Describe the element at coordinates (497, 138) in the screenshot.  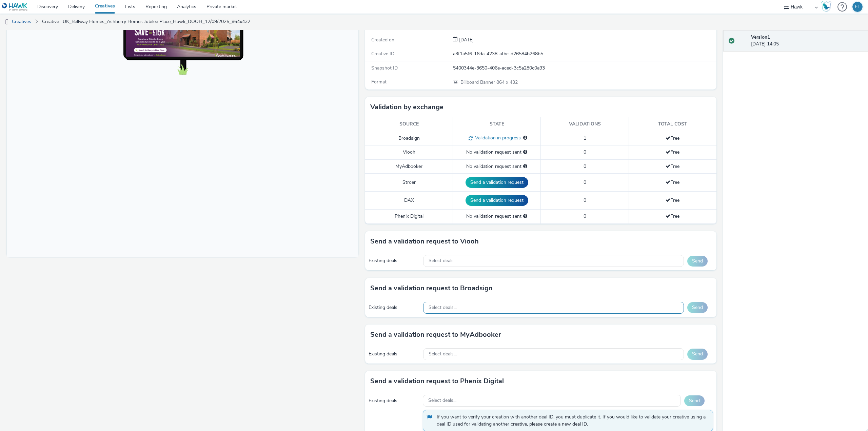
I see `span: Validation in progress` at that location.